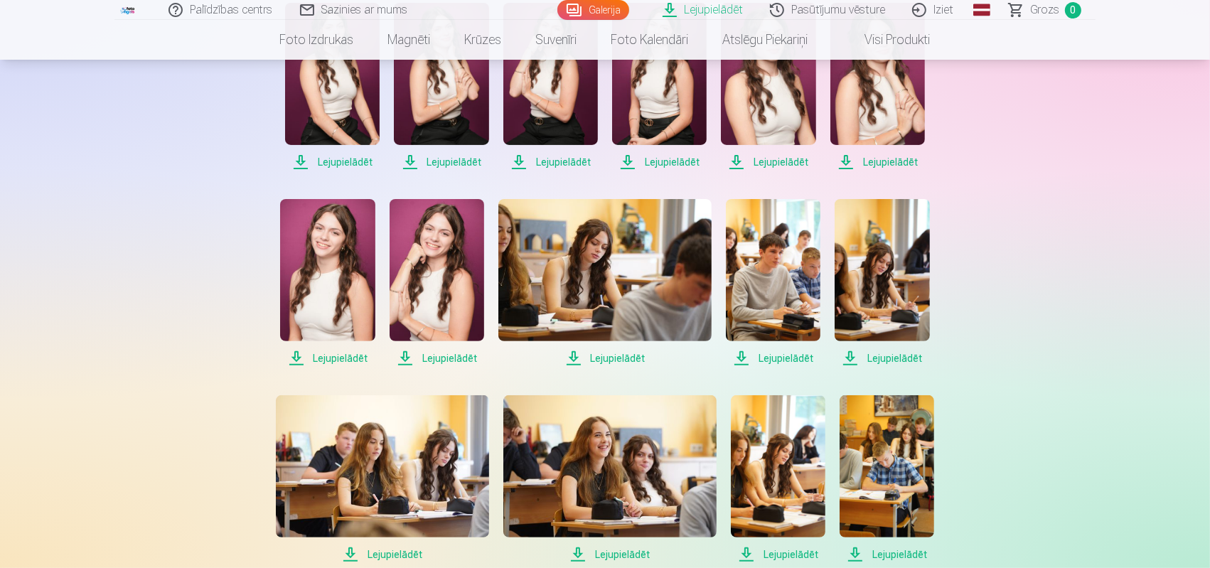 Image resolution: width=1210 pixels, height=568 pixels. What do you see at coordinates (317, 40) in the screenshot?
I see `a: Foto izdrukas` at bounding box center [317, 40].